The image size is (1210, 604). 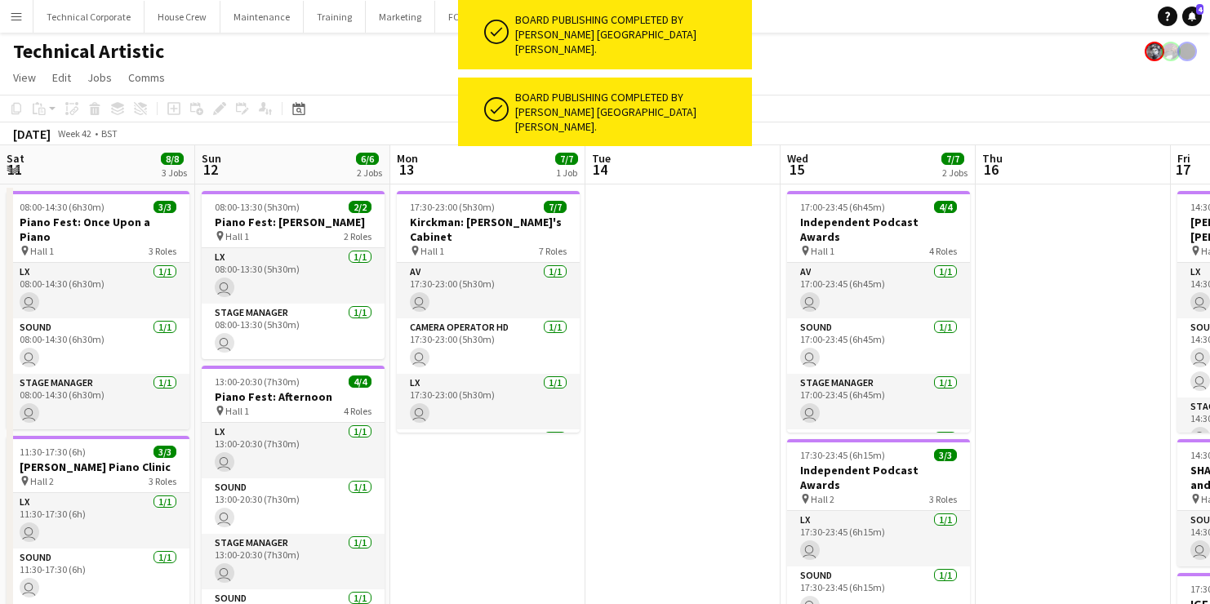 I want to click on span: 14, so click(x=600, y=169).